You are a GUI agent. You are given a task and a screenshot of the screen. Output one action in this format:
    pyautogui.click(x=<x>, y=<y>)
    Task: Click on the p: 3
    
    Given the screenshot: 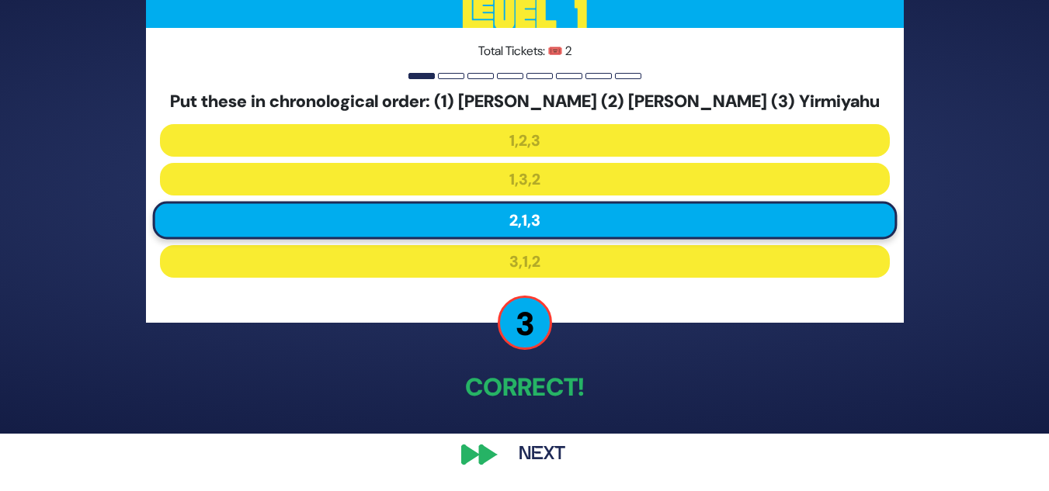 What is the action you would take?
    pyautogui.click(x=525, y=323)
    